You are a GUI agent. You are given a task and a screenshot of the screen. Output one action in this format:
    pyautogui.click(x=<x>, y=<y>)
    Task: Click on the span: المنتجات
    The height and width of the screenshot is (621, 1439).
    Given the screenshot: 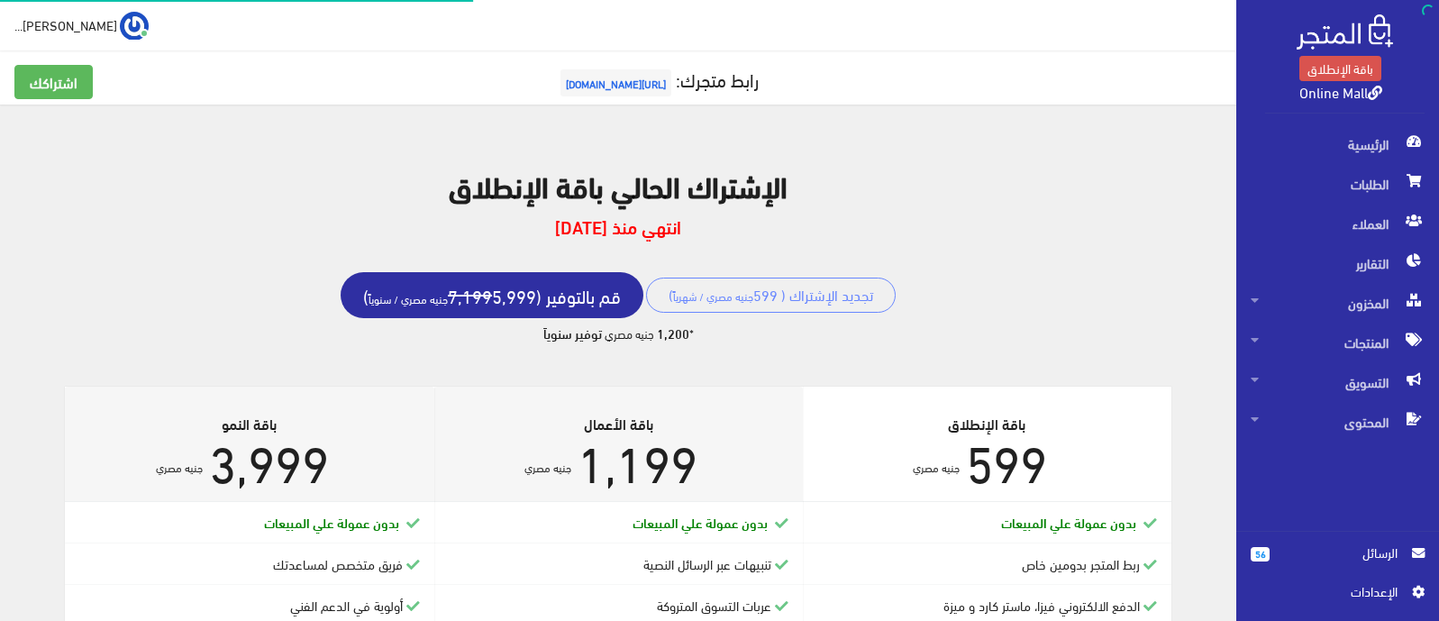 What is the action you would take?
    pyautogui.click(x=1337, y=342)
    